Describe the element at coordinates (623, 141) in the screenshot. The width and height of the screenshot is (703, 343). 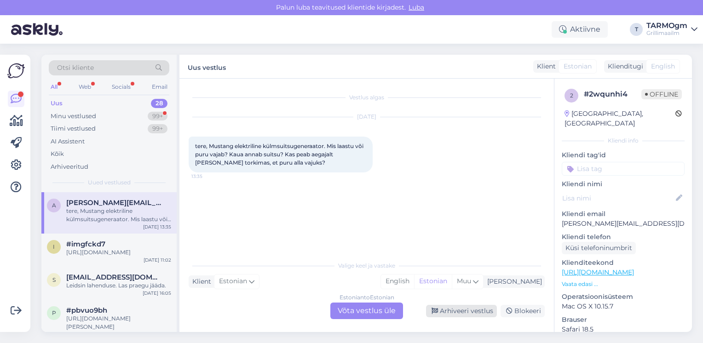
I see `div: Kliendi info` at that location.